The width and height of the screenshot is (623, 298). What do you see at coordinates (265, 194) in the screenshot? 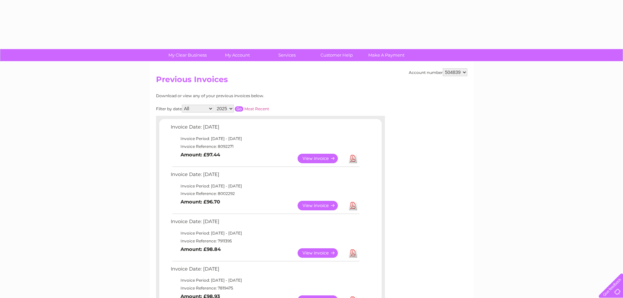
I see `td: Invoice Reference: 8002292` at bounding box center [265, 194].